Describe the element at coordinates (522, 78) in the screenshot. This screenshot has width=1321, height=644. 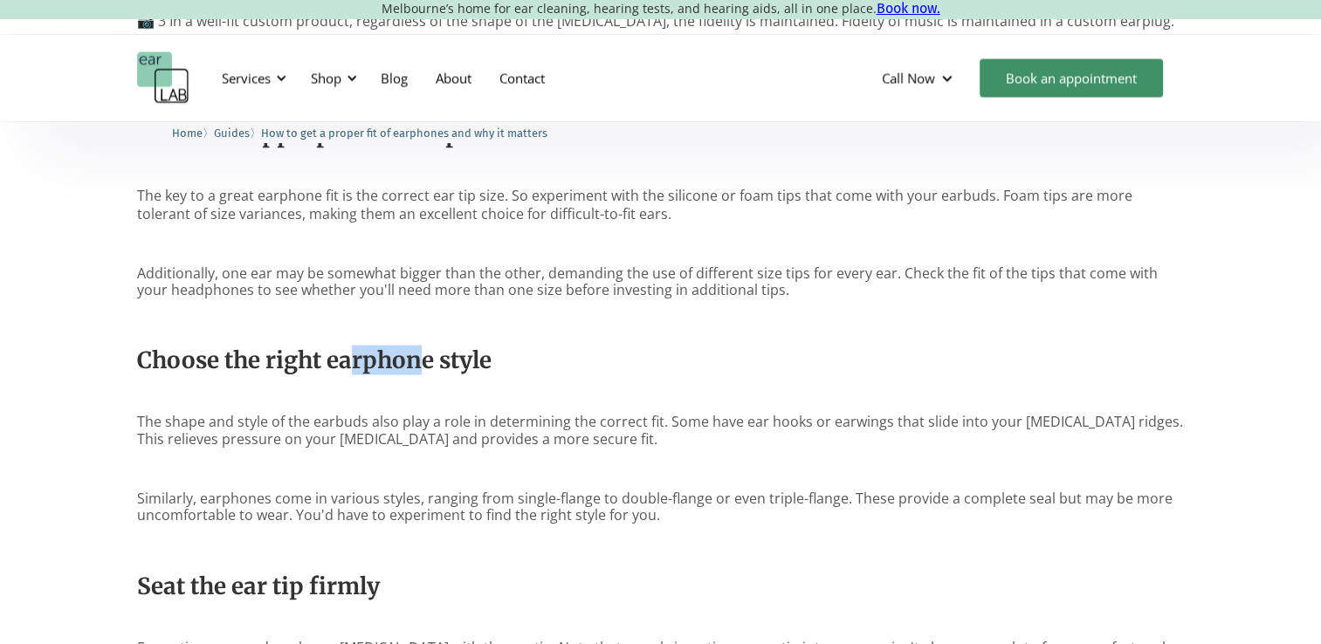
I see `a: Contact` at that location.